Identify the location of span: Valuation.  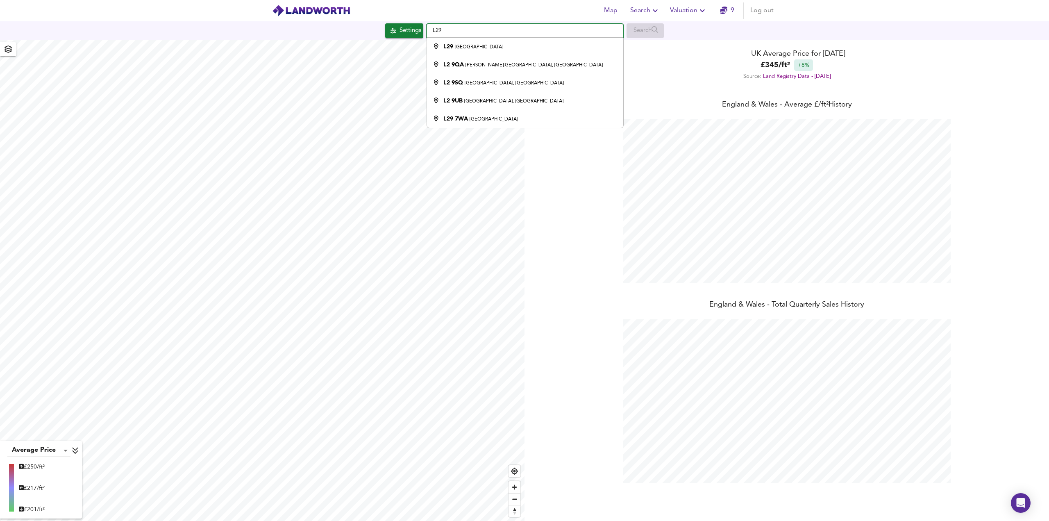
(688, 11).